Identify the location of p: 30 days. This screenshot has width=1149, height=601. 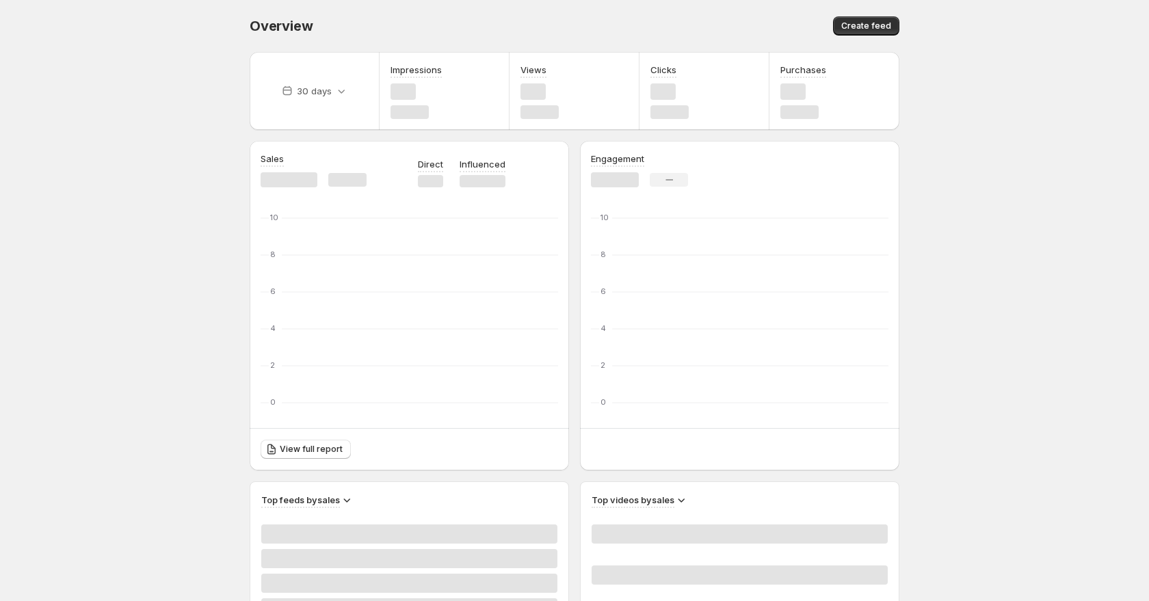
(314, 91).